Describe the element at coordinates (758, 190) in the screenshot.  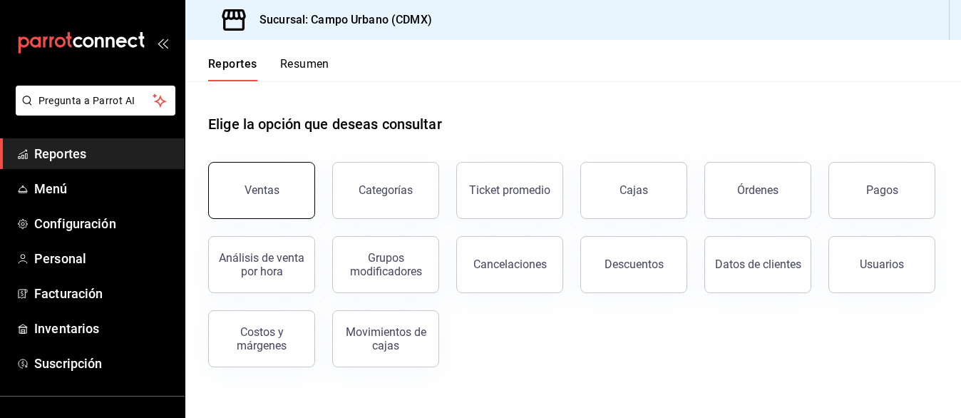
I see `div: Órdenes` at that location.